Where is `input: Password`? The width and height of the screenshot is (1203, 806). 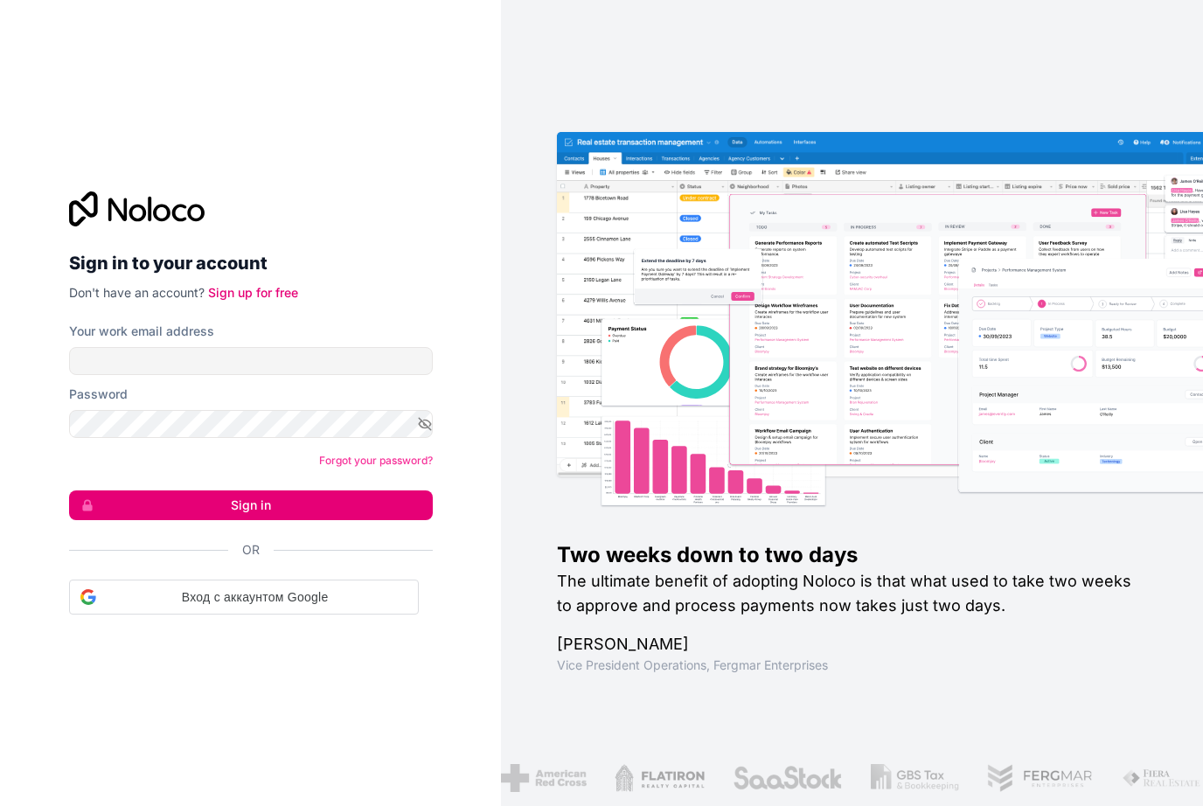 input: Password is located at coordinates (251, 424).